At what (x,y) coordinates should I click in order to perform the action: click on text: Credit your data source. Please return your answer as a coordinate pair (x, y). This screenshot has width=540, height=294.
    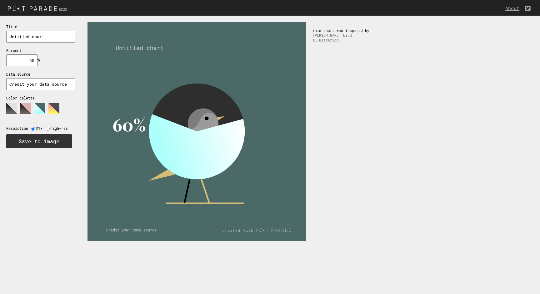
    Looking at the image, I should click on (131, 230).